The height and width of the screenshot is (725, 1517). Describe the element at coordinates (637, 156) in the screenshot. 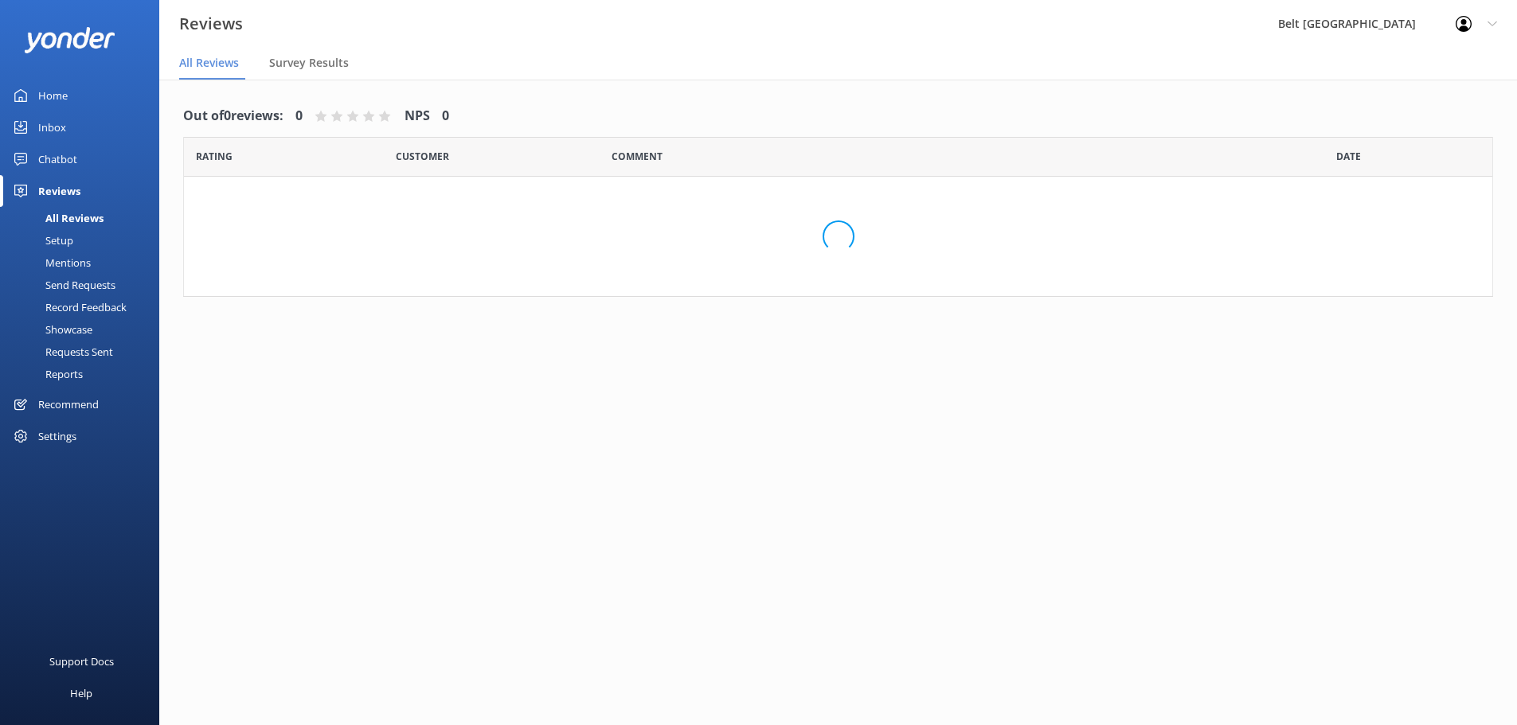

I see `span: Question` at that location.